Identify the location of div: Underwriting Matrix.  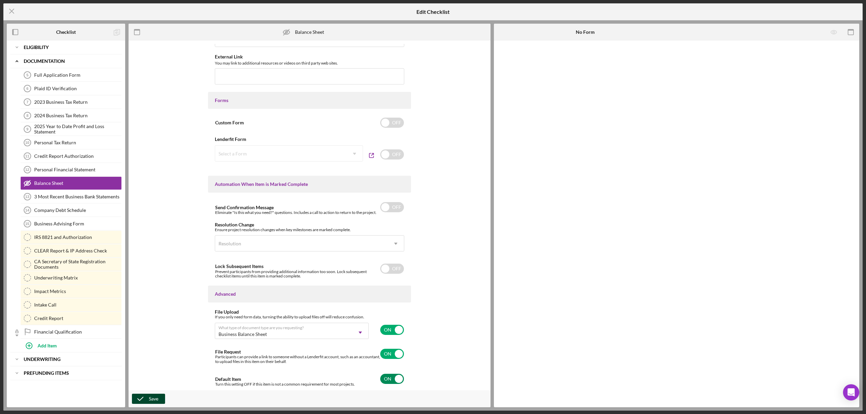
(78, 278).